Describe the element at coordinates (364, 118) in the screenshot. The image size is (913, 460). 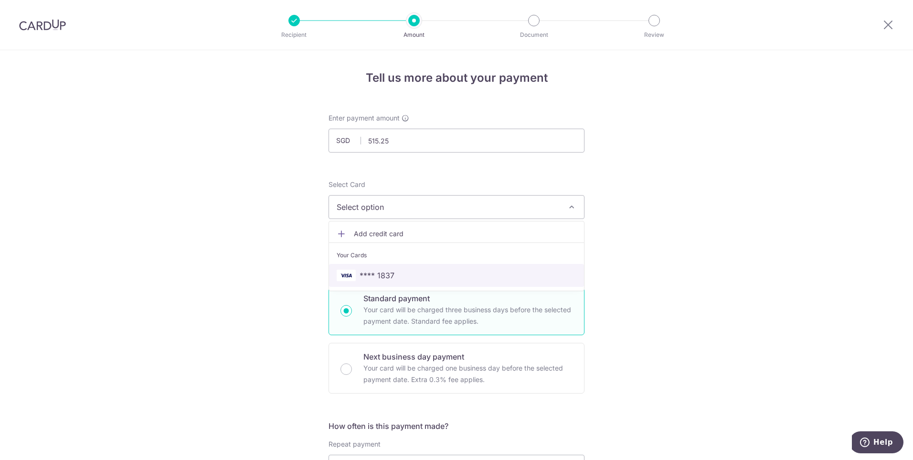
I see `span: Enter payment amount` at that location.